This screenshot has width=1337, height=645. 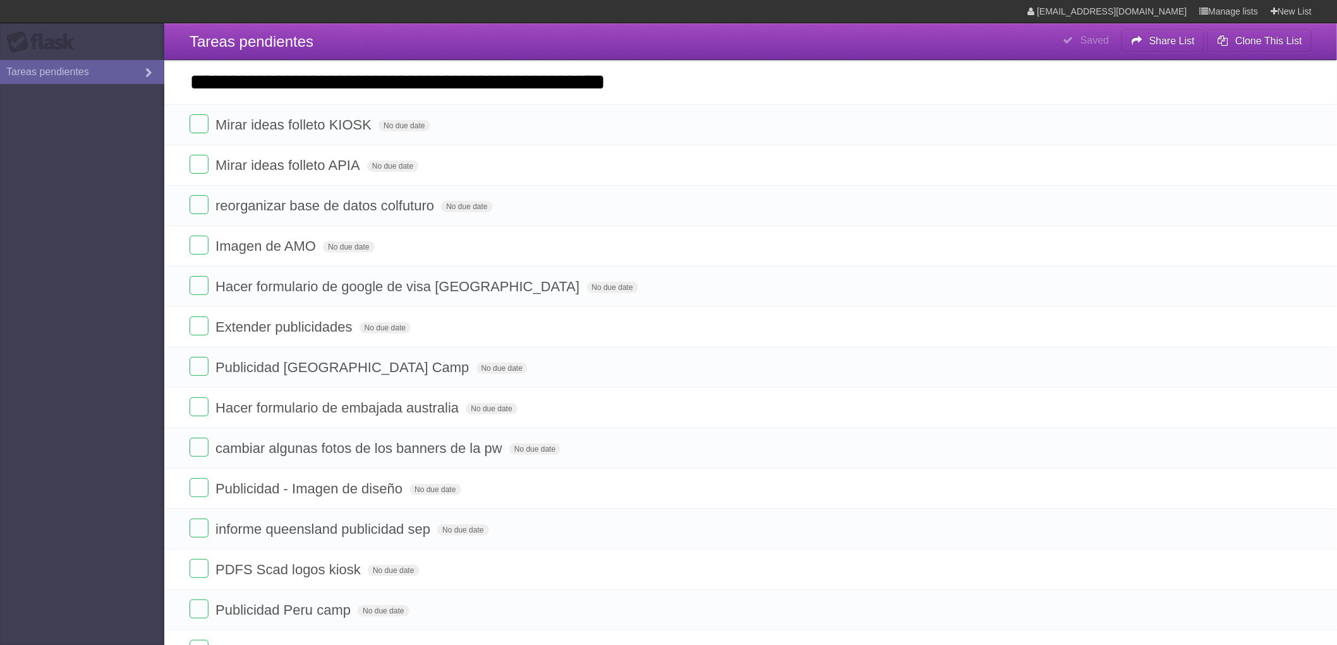 I want to click on span: cambiar algunas fotos de los banners de la pw, so click(x=360, y=448).